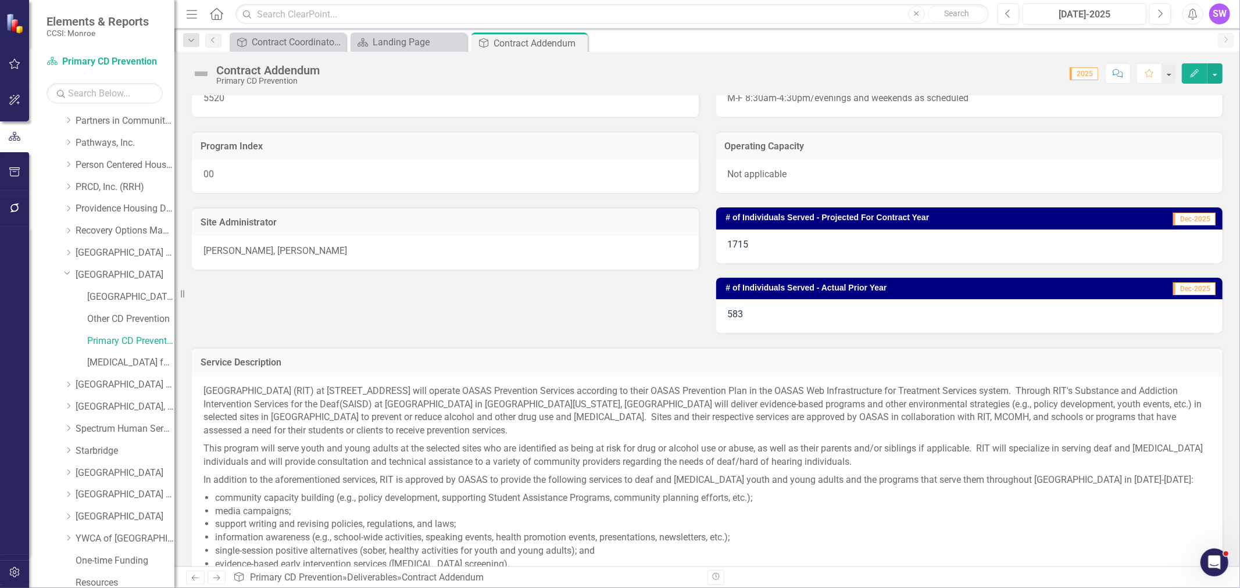 The image size is (1240, 588). I want to click on a: Providence Housing Development Corporation, so click(125, 209).